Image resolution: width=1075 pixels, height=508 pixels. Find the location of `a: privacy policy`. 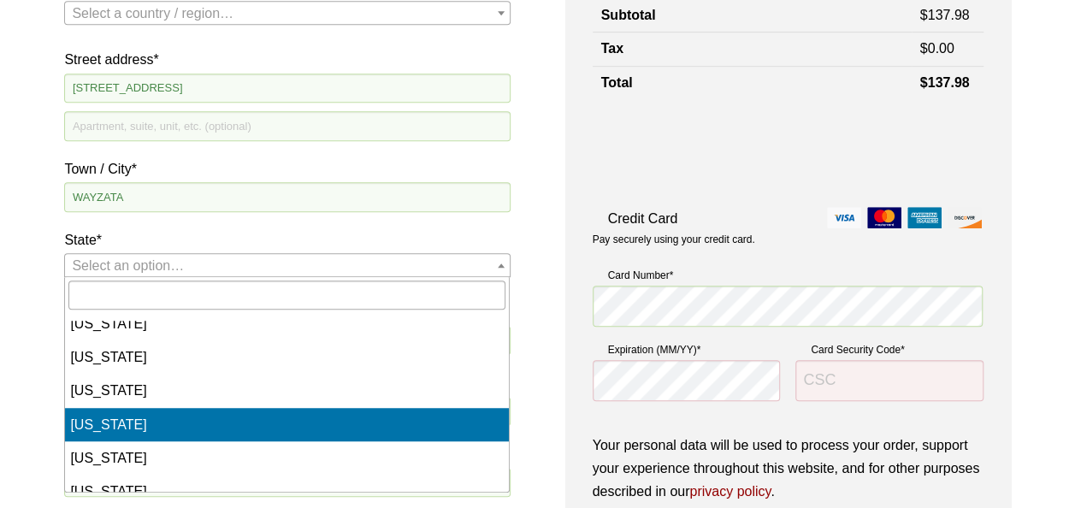

a: privacy policy is located at coordinates (729, 491).